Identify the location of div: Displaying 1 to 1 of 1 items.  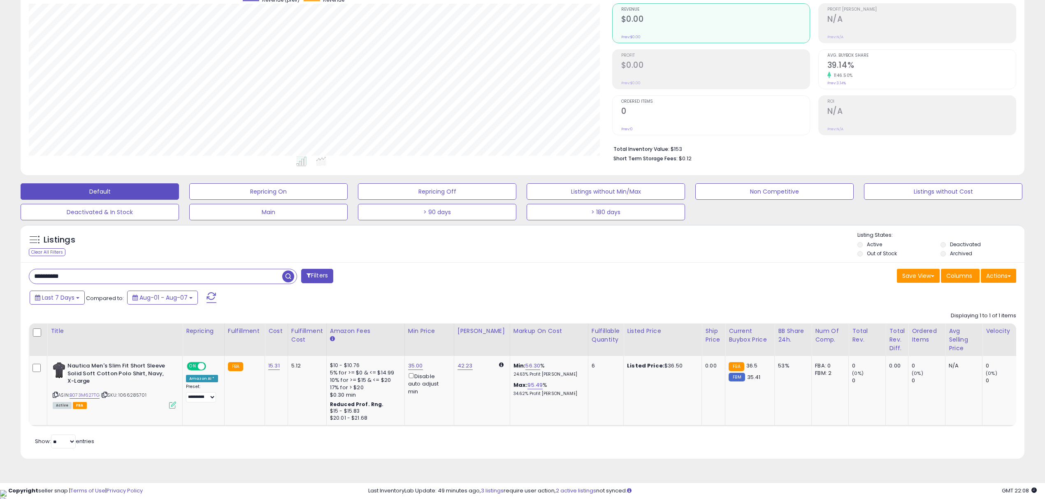
(983, 316).